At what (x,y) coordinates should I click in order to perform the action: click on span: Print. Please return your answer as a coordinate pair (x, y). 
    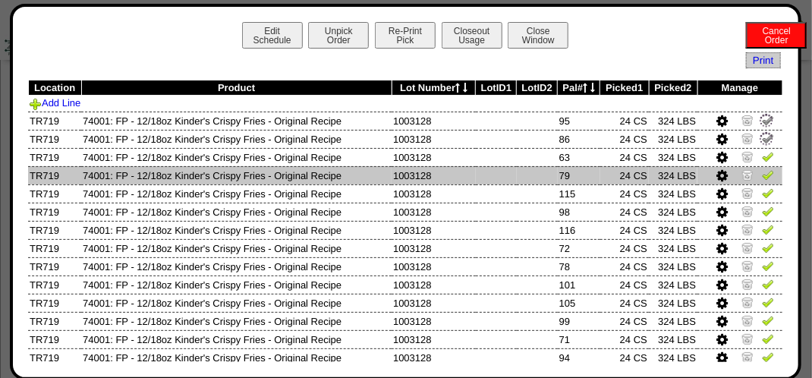
    Looking at the image, I should click on (763, 60).